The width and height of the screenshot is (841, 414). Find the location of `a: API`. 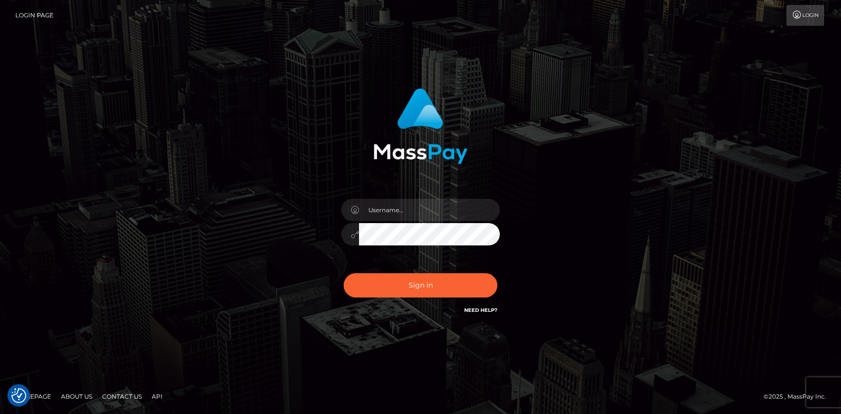

a: API is located at coordinates (157, 396).